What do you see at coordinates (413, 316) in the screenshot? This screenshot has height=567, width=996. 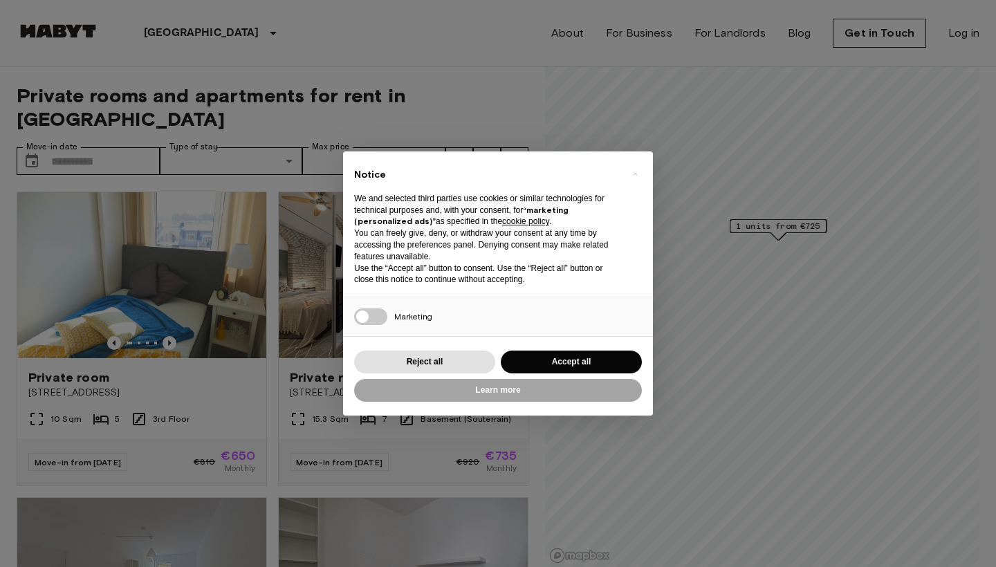 I see `span: Marketing` at bounding box center [413, 316].